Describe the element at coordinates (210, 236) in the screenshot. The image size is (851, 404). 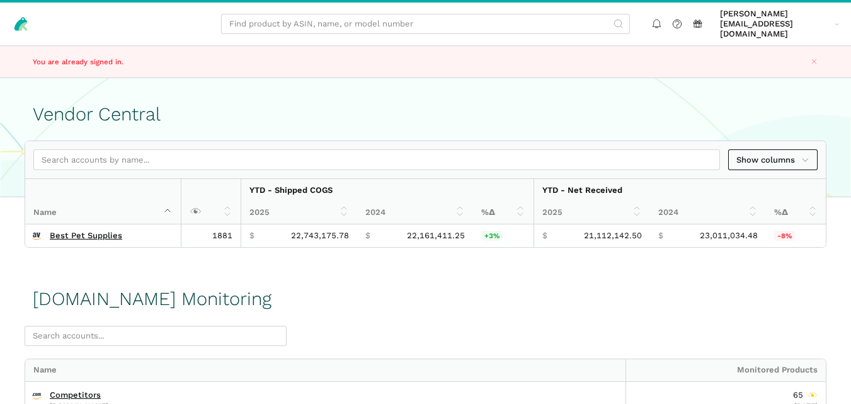
I see `td: 1881` at that location.